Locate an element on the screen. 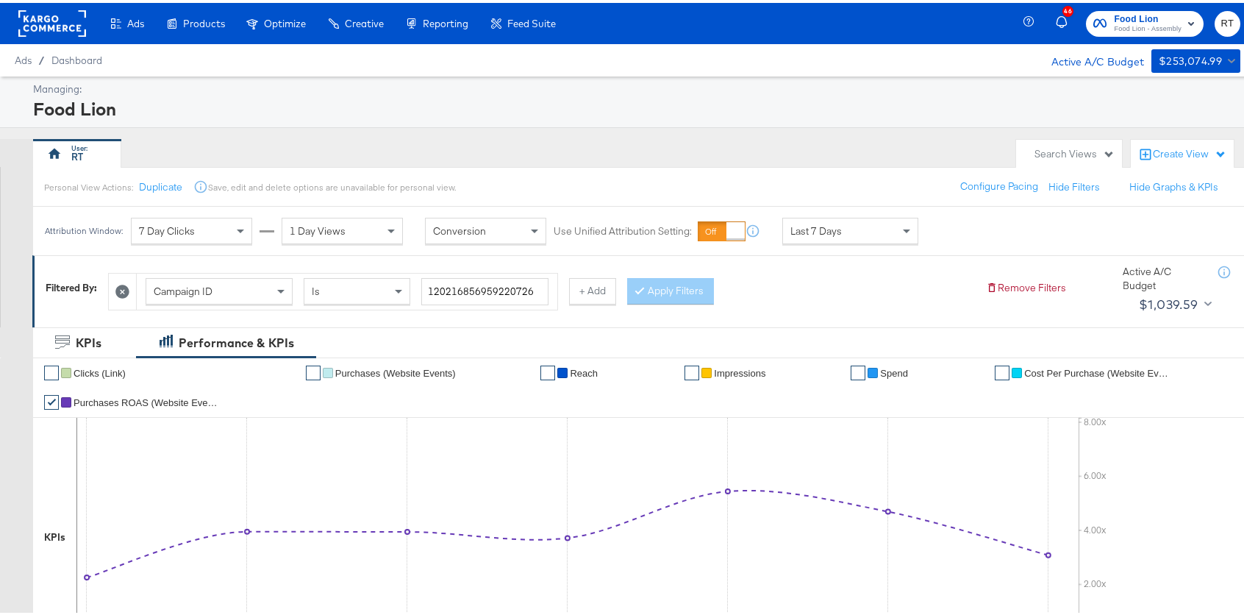 Image resolution: width=1244 pixels, height=615 pixels. div: Filtered By: is located at coordinates (71, 285).